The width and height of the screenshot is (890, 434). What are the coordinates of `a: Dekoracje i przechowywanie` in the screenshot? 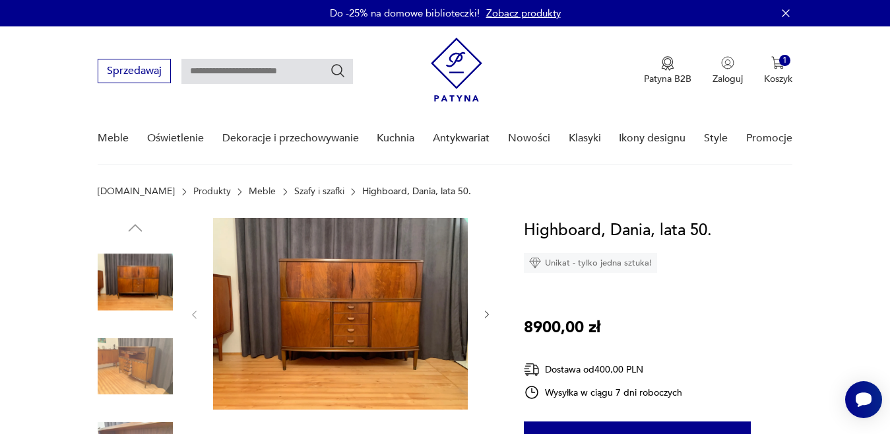 It's located at (290, 138).